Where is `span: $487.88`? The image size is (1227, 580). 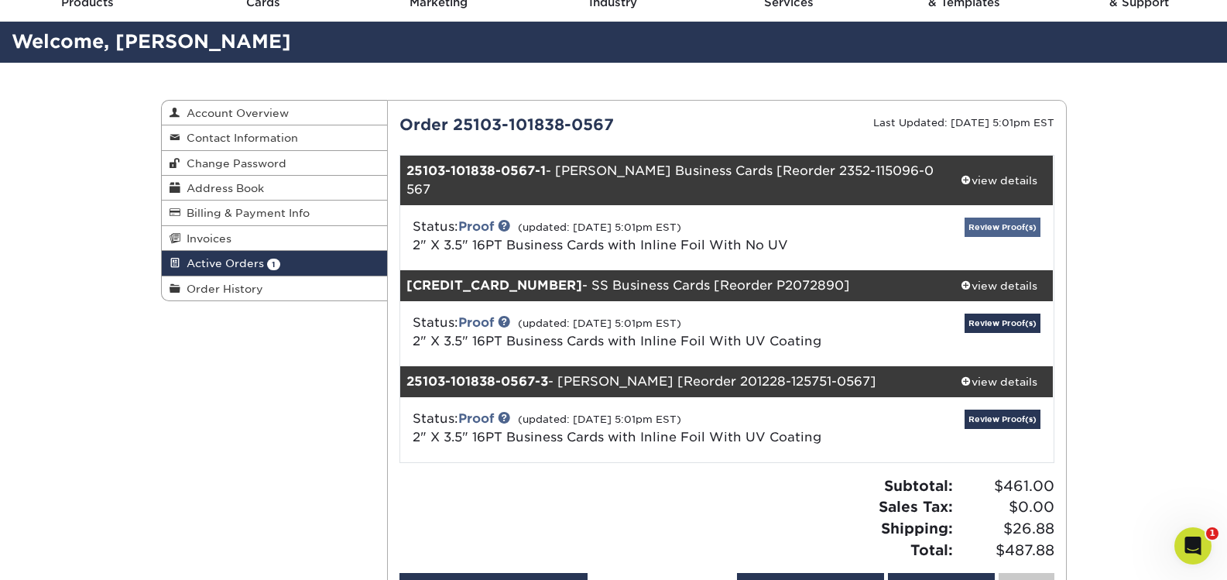
span: $487.88 is located at coordinates (1006, 550).